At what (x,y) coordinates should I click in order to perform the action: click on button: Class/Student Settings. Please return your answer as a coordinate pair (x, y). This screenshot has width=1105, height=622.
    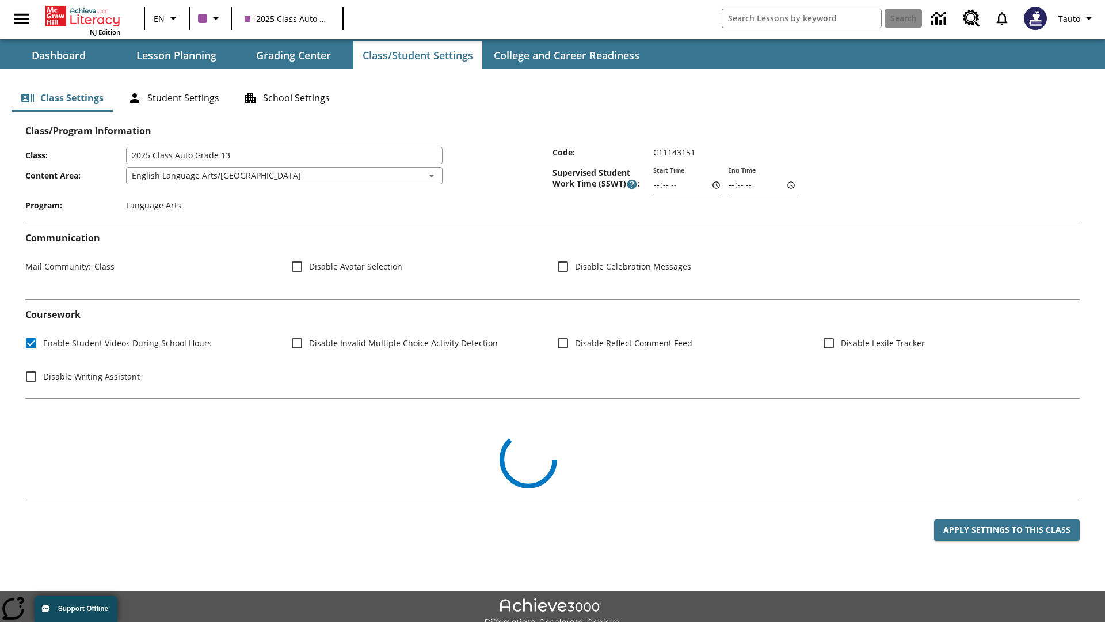
    Looking at the image, I should click on (418, 55).